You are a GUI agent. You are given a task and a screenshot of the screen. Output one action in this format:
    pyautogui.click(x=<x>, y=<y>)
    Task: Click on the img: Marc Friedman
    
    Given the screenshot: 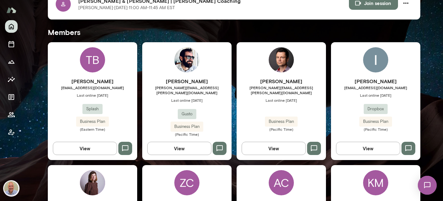 What is the action you would take?
    pyautogui.click(x=11, y=188)
    